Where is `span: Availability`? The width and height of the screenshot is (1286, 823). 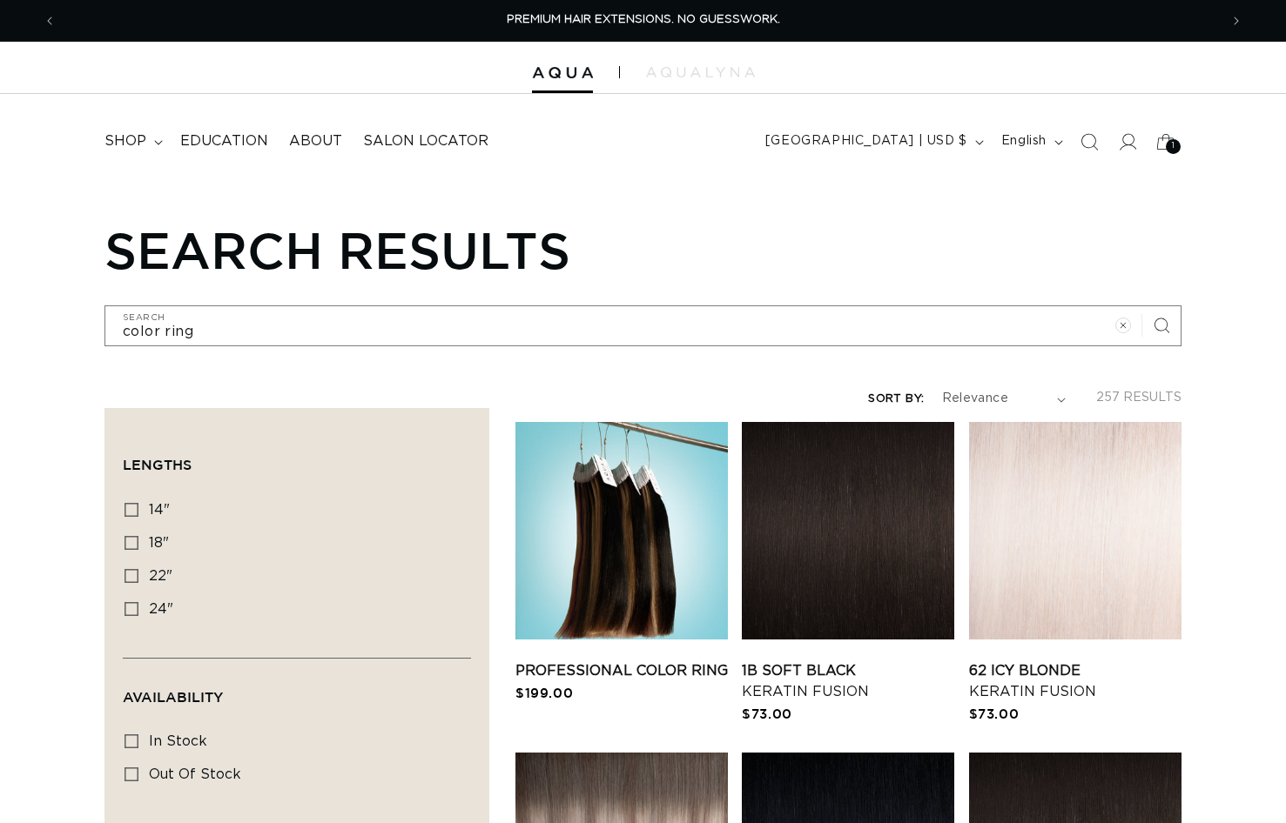
span: Availability is located at coordinates (172, 697).